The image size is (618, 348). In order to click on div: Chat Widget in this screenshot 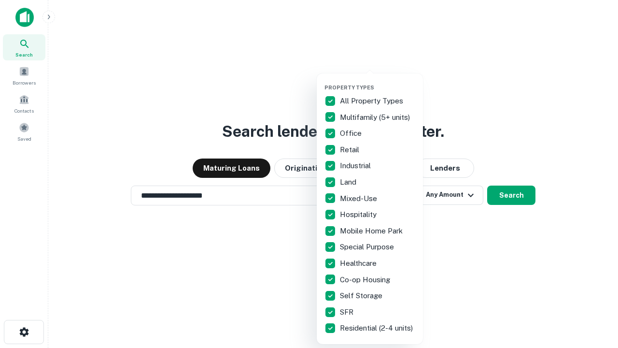, I will do `click(594, 294)`.